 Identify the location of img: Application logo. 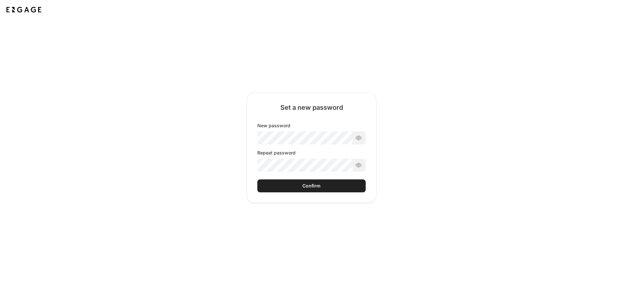
(24, 10).